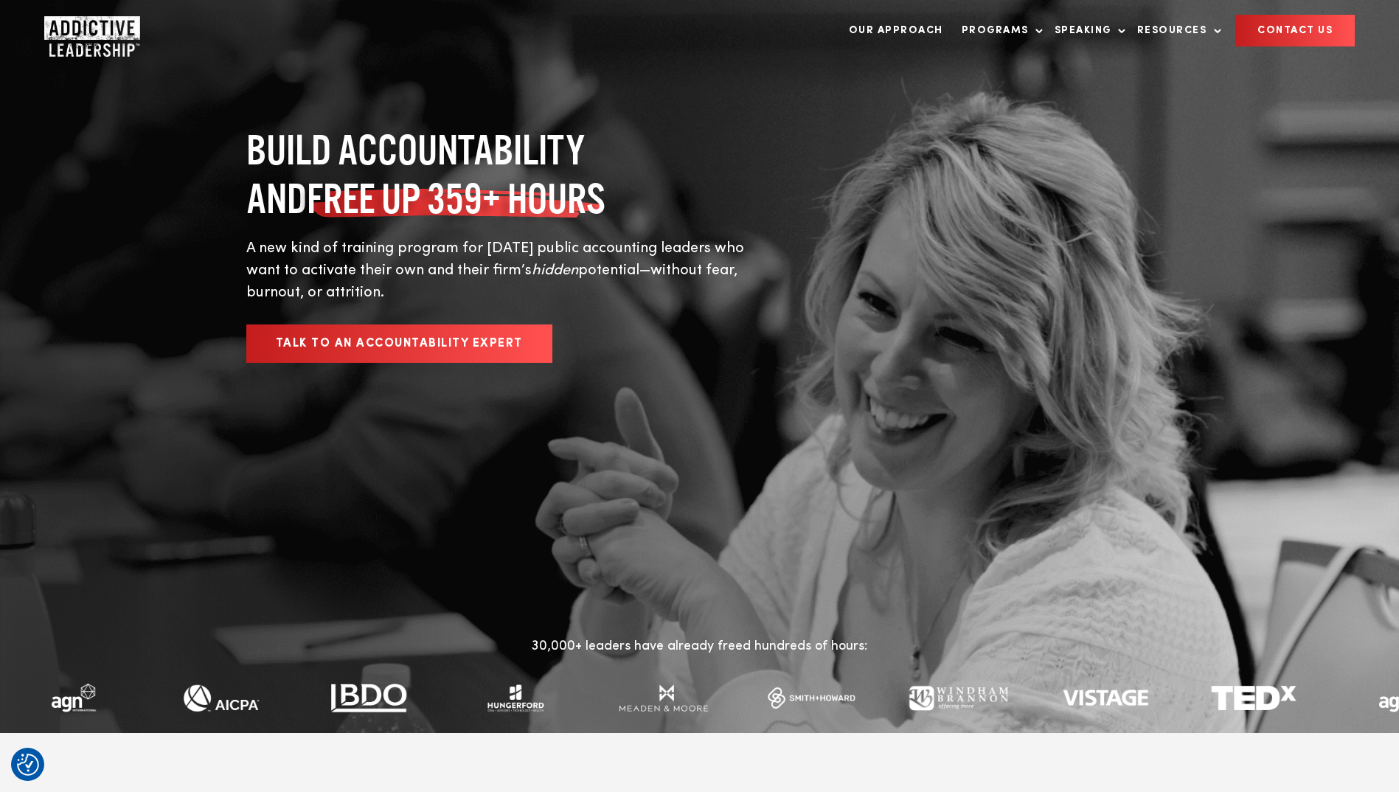  Describe the element at coordinates (508, 174) in the screenshot. I see `h1: Build Accountability and` at that location.